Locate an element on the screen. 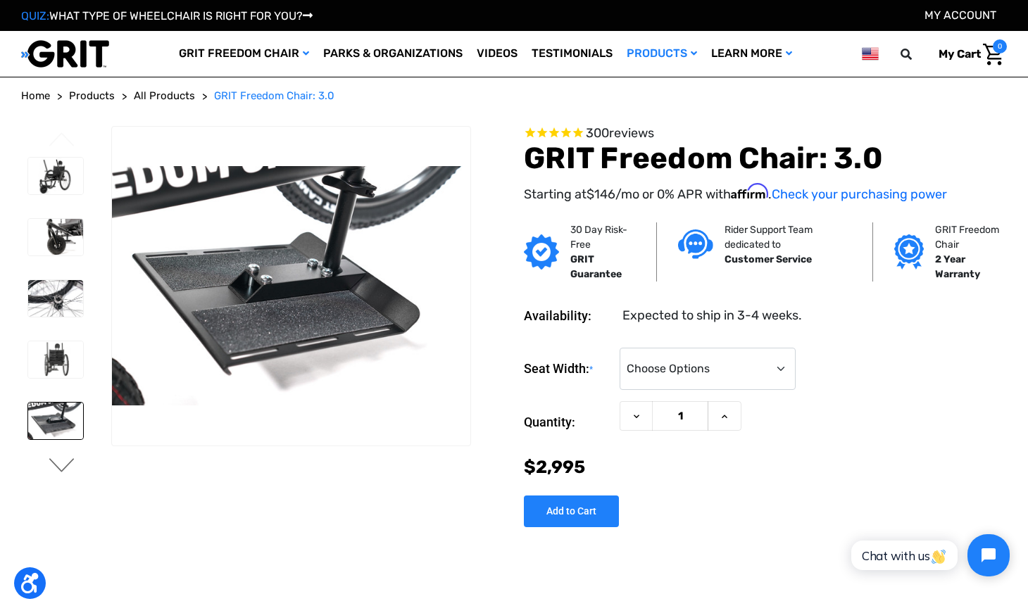 The image size is (1028, 613). a: Home is located at coordinates (35, 96).